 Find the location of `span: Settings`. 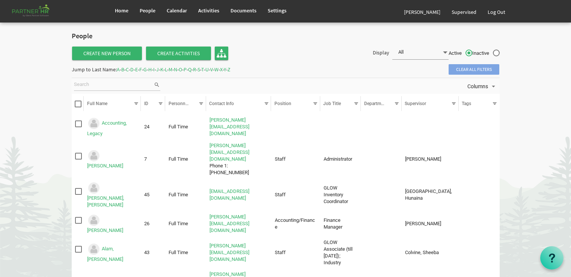

span: Settings is located at coordinates (277, 11).